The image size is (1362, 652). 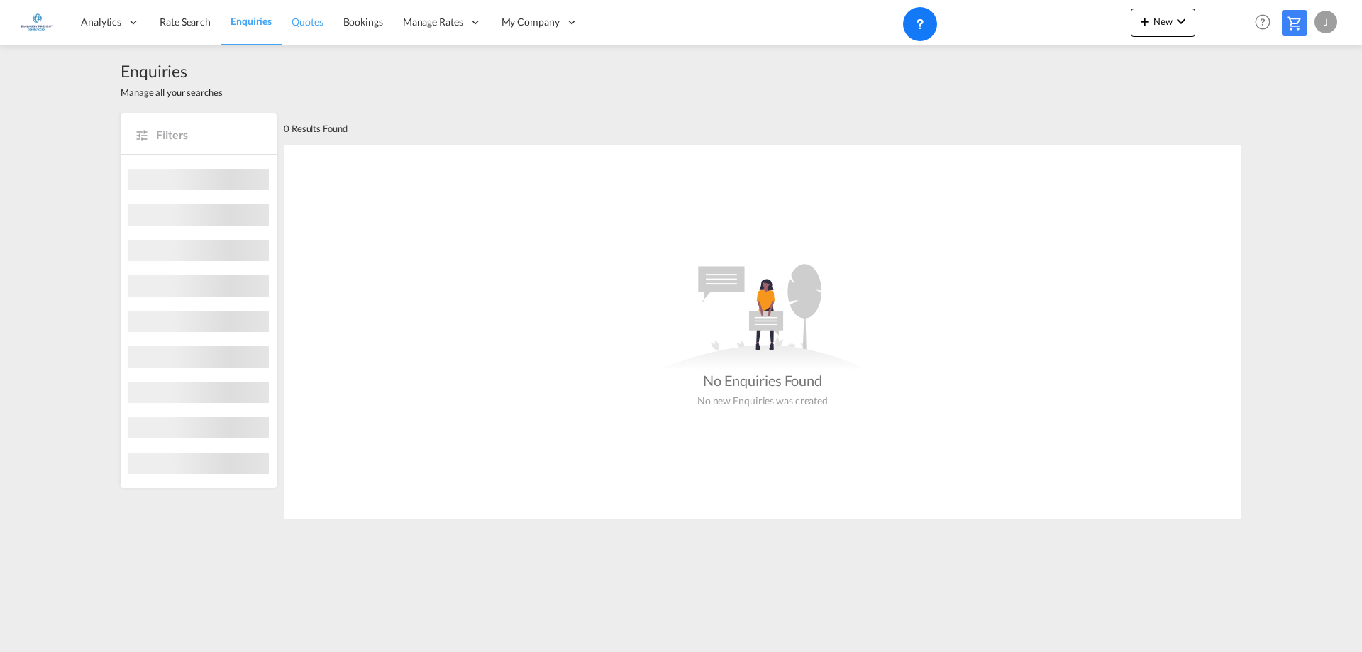 What do you see at coordinates (307, 21) in the screenshot?
I see `span: Quotes` at bounding box center [307, 21].